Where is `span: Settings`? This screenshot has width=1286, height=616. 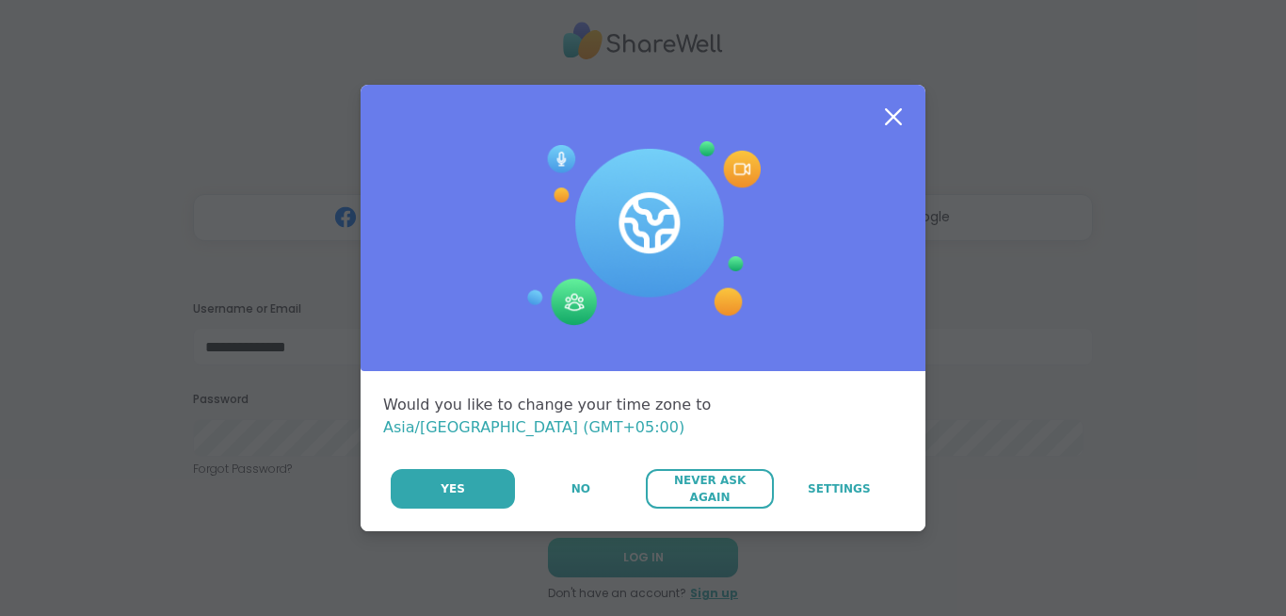
span: Settings is located at coordinates (839, 489).